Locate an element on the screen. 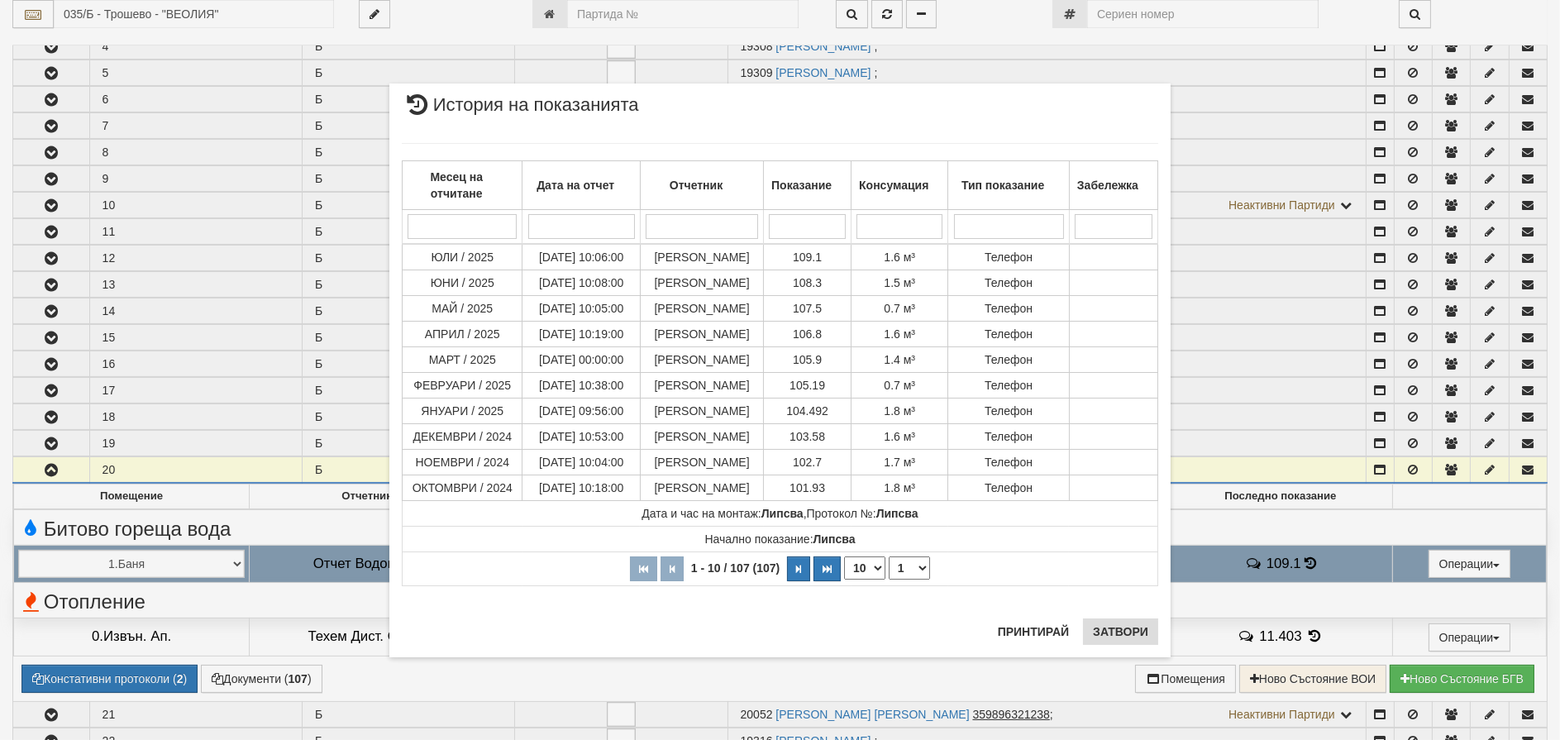 This screenshot has height=740, width=1560. b: Месец на отчитане is located at coordinates (456, 185).